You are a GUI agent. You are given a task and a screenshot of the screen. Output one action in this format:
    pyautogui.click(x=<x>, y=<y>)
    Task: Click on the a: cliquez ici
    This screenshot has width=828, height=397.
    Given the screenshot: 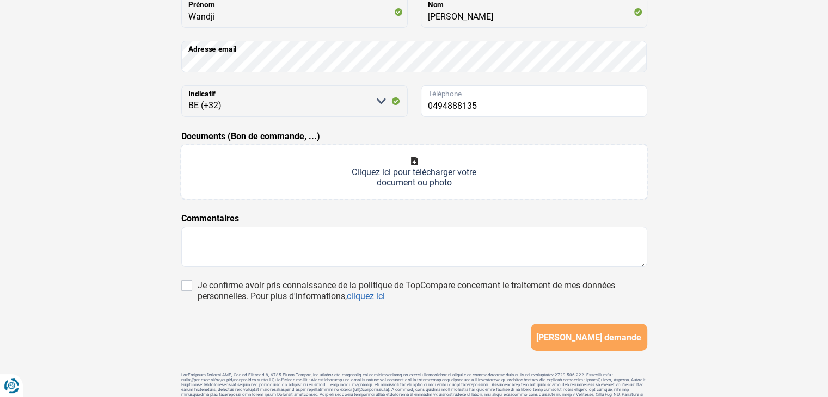 What is the action you would take?
    pyautogui.click(x=366, y=296)
    